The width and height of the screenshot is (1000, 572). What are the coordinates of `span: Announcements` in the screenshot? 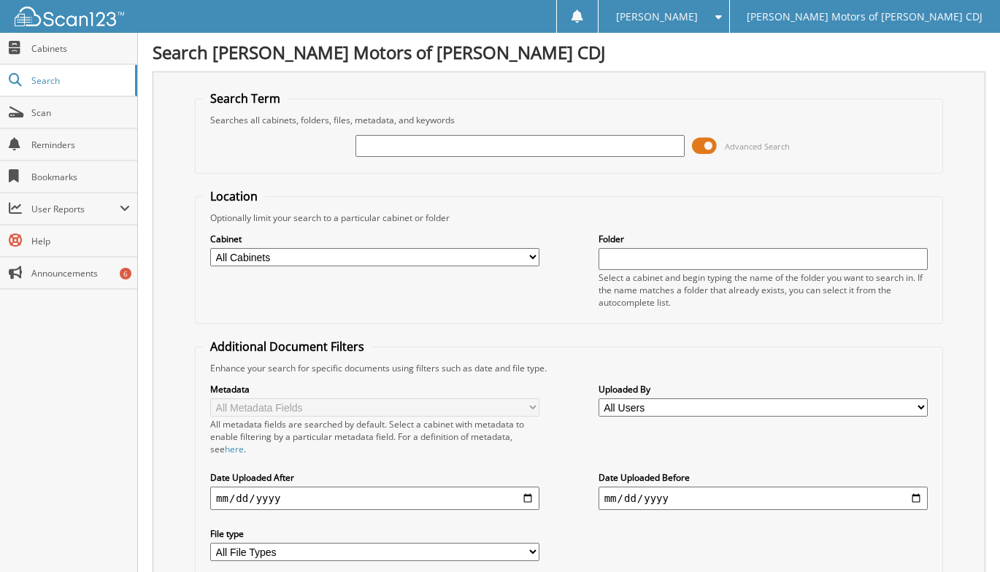 It's located at (80, 273).